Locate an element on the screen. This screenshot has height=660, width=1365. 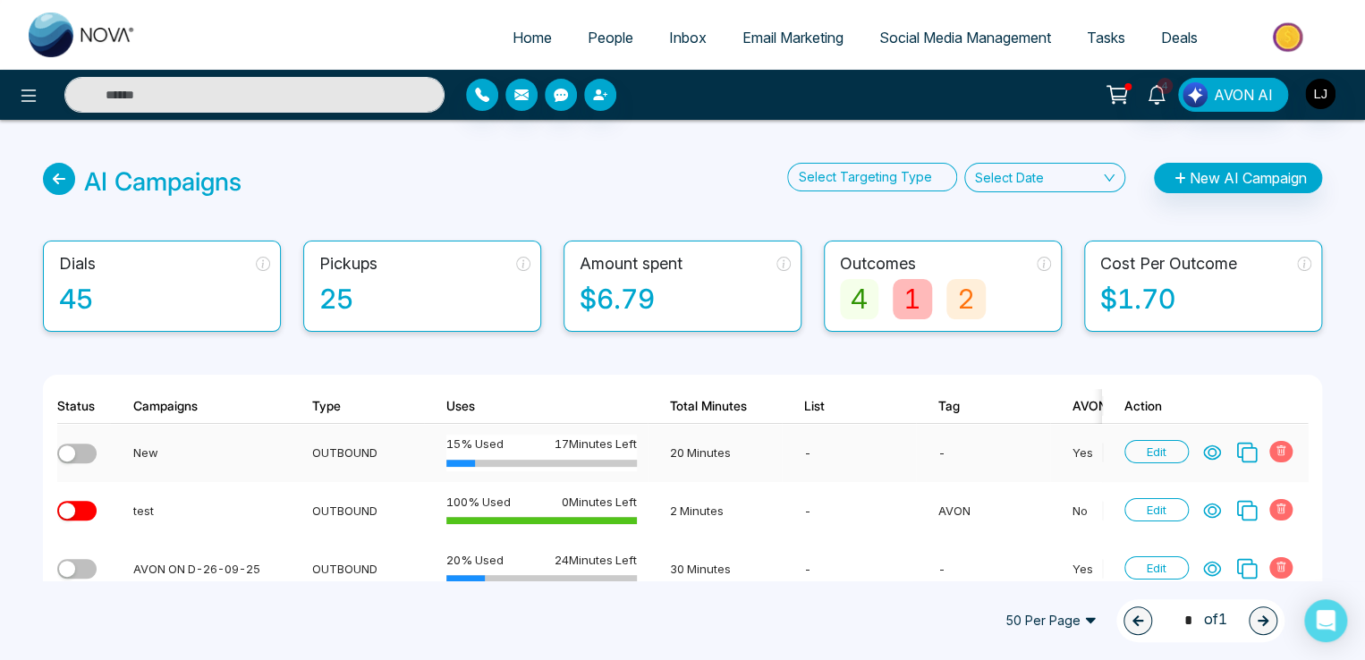
div: Outcomes is located at coordinates (877, 263).